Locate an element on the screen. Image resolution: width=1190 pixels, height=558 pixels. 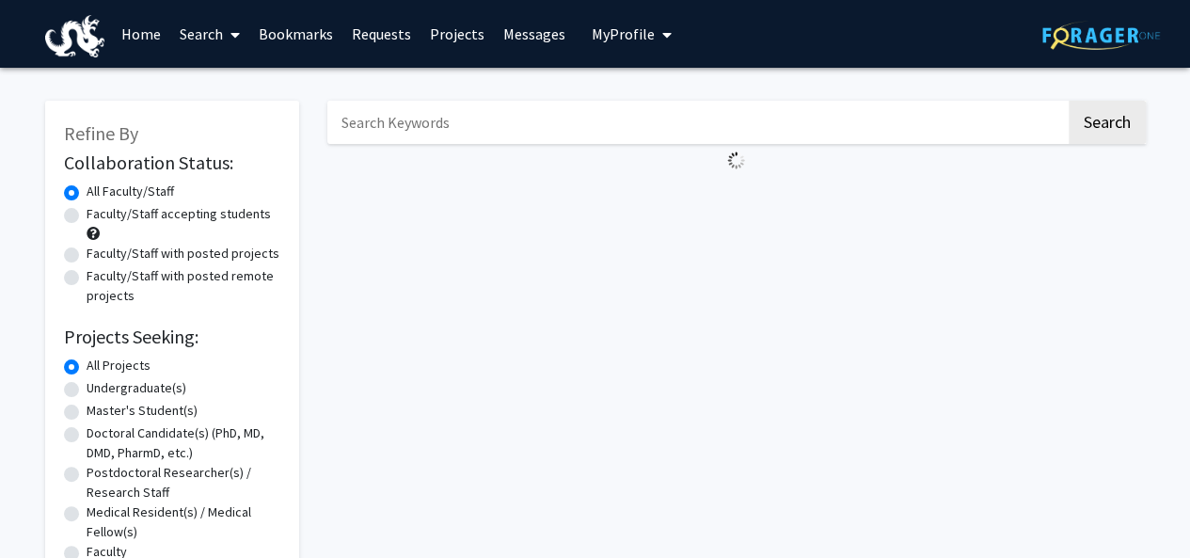
label: All Faculty/Staff is located at coordinates (130, 191).